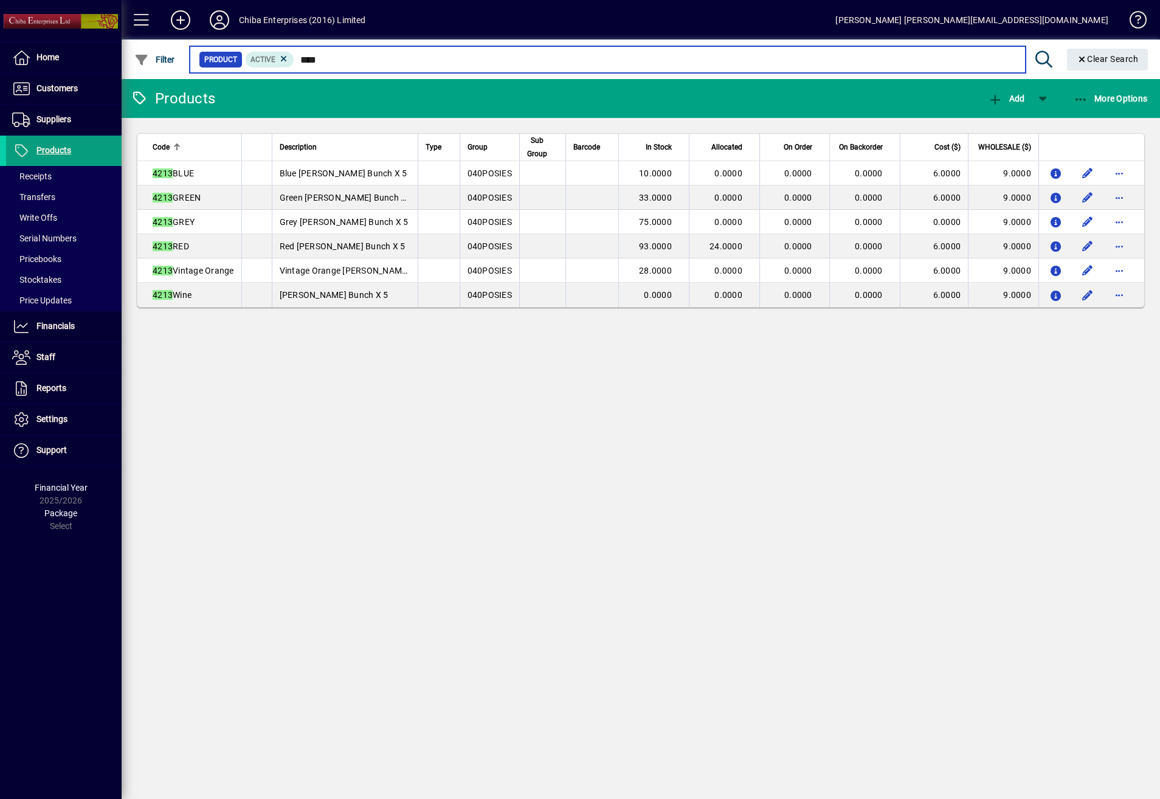  What do you see at coordinates (46, 357) in the screenshot?
I see `span: Staff` at bounding box center [46, 357].